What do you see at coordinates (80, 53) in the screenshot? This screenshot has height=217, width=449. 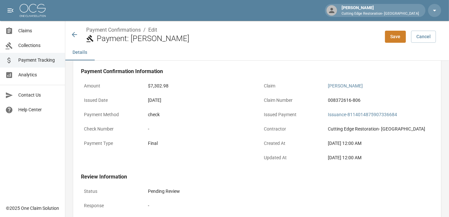 I see `button: Details` at bounding box center [80, 53].